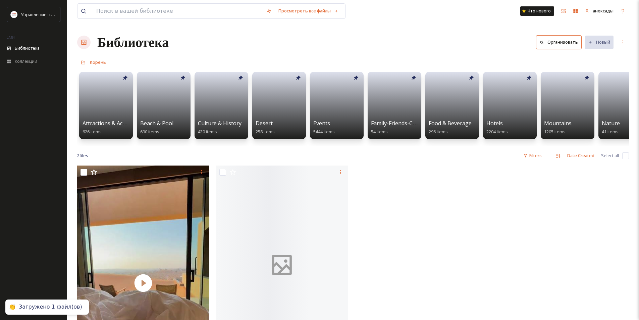  What do you see at coordinates (207, 132) in the screenshot?
I see `span: 430 items` at bounding box center [207, 132].